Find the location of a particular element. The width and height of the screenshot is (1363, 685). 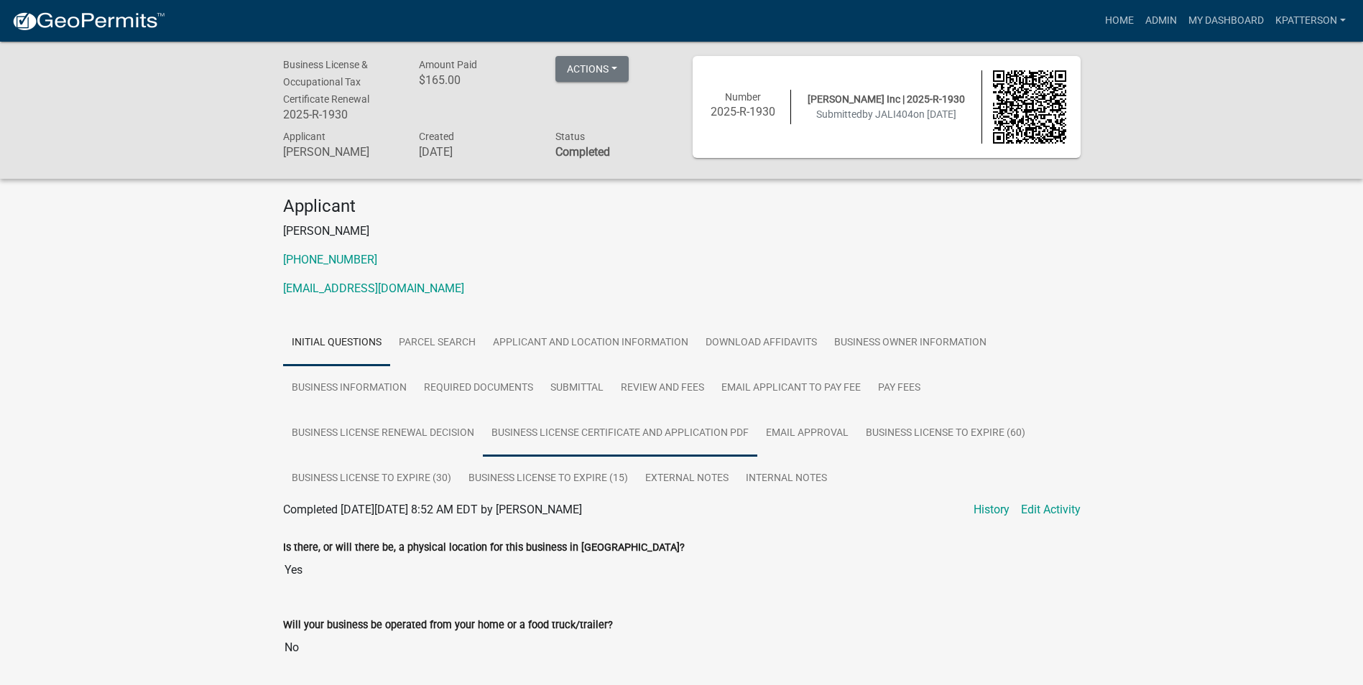

a: Internal Notes is located at coordinates (786, 479).